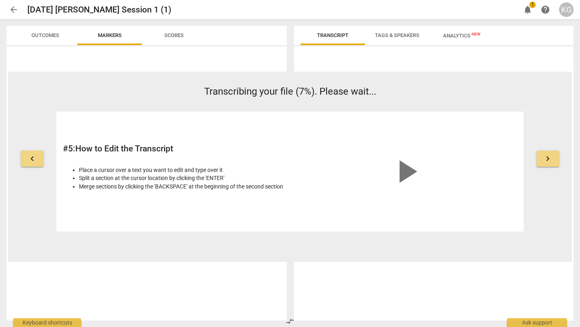 This screenshot has height=327, width=580. What do you see at coordinates (47, 322) in the screenshot?
I see `div: Keyboard shortcuts` at bounding box center [47, 322].